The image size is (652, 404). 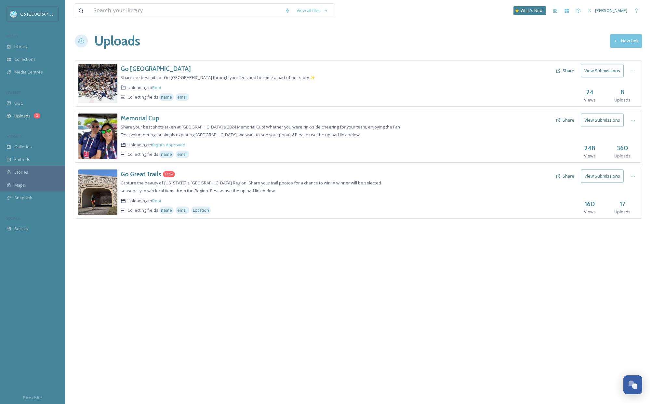 I want to click on span: Rights Approved, so click(x=169, y=145).